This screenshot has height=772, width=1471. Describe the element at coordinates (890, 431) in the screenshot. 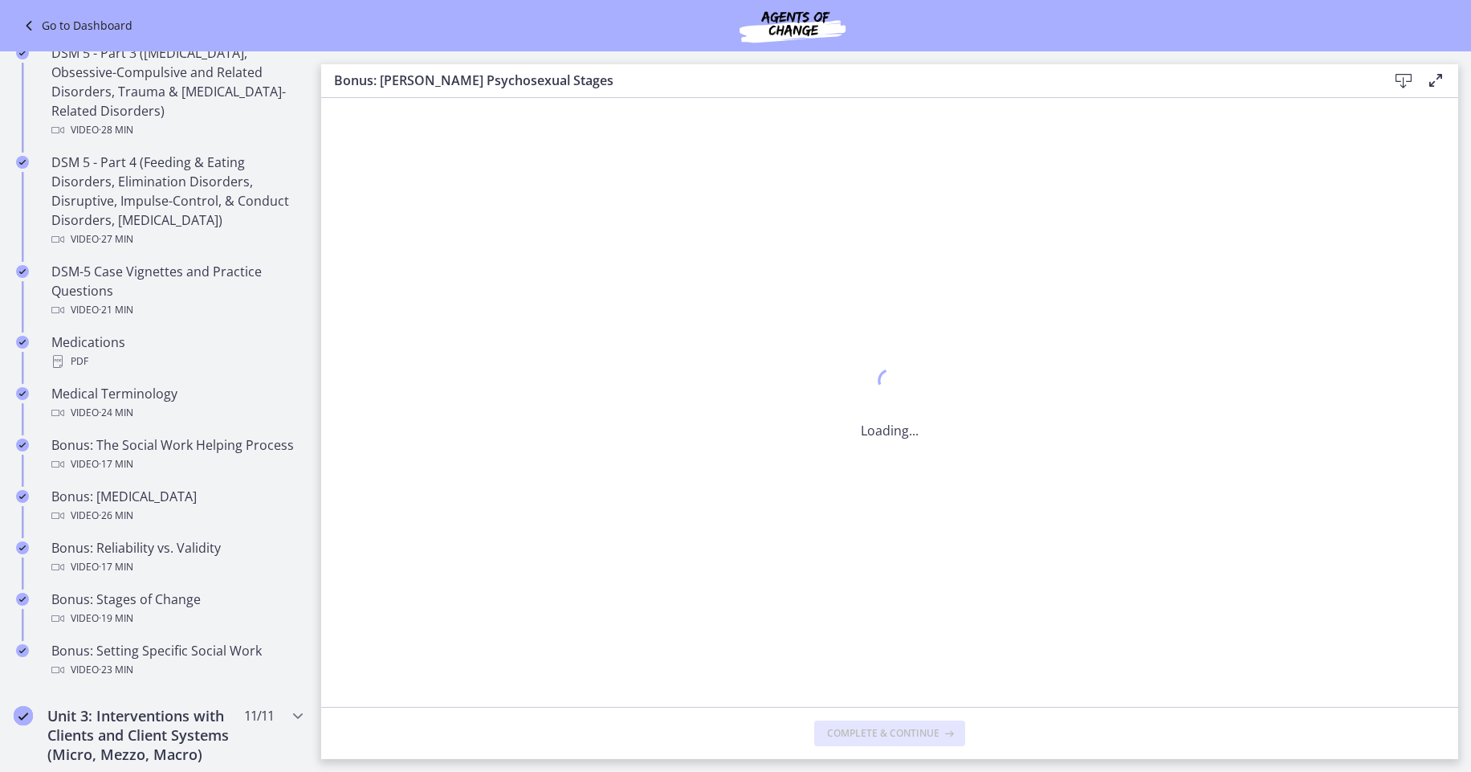

I see `p: Loading...` at that location.